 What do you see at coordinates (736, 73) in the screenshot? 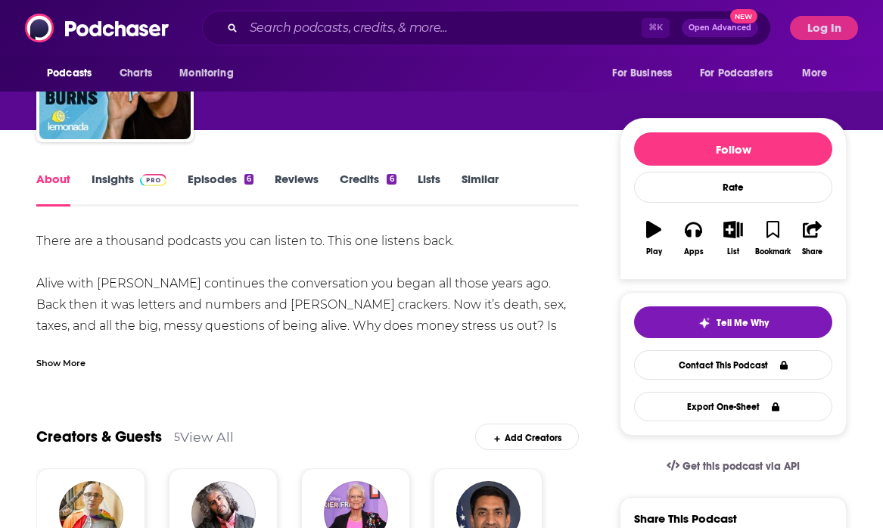
I see `span: For Podcasters` at bounding box center [736, 73].